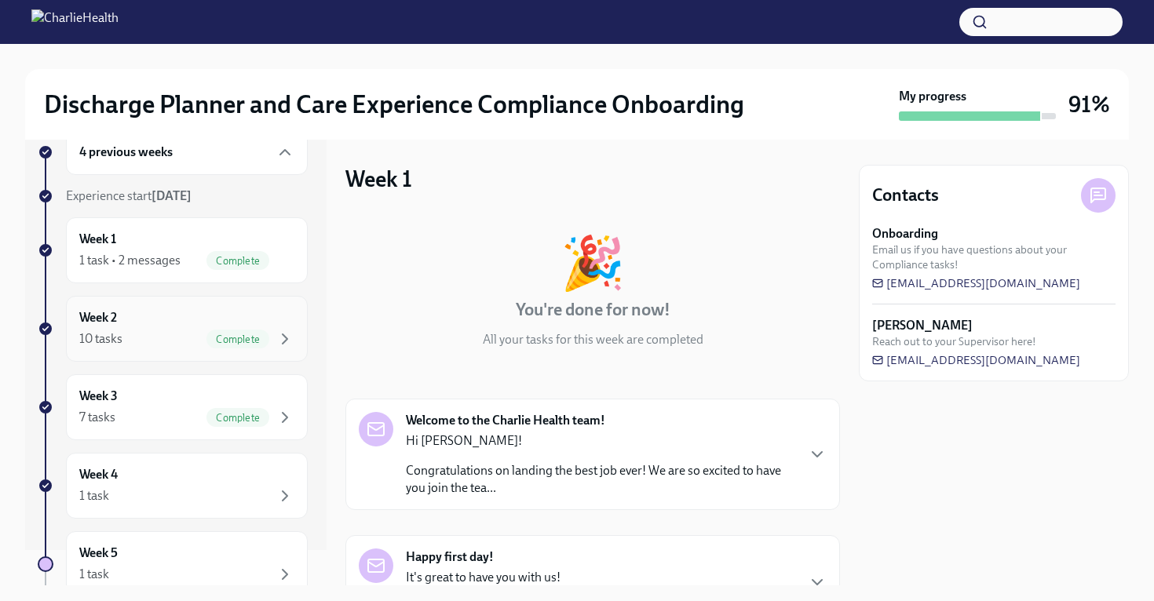  What do you see at coordinates (905, 196) in the screenshot?
I see `h4: Contacts` at bounding box center [905, 196].